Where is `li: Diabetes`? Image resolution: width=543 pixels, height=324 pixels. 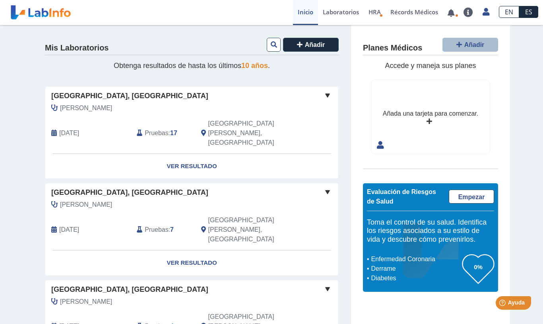
li: Diabetes is located at coordinates (415, 278).